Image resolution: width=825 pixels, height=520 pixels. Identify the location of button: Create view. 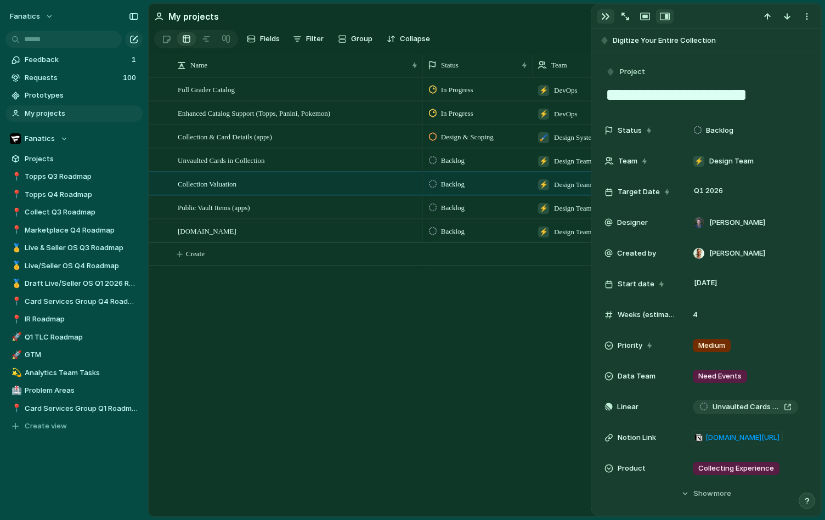
(74, 426).